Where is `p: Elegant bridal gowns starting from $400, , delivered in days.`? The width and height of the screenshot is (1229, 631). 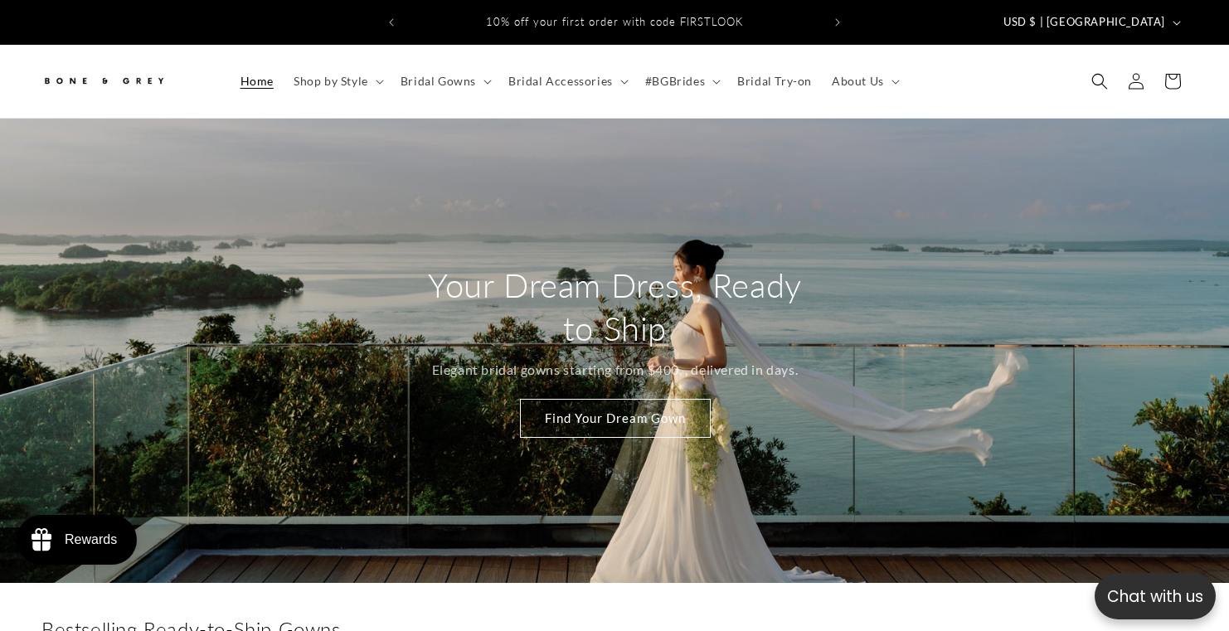 p: Elegant bridal gowns starting from $400, , delivered in days. is located at coordinates (615, 370).